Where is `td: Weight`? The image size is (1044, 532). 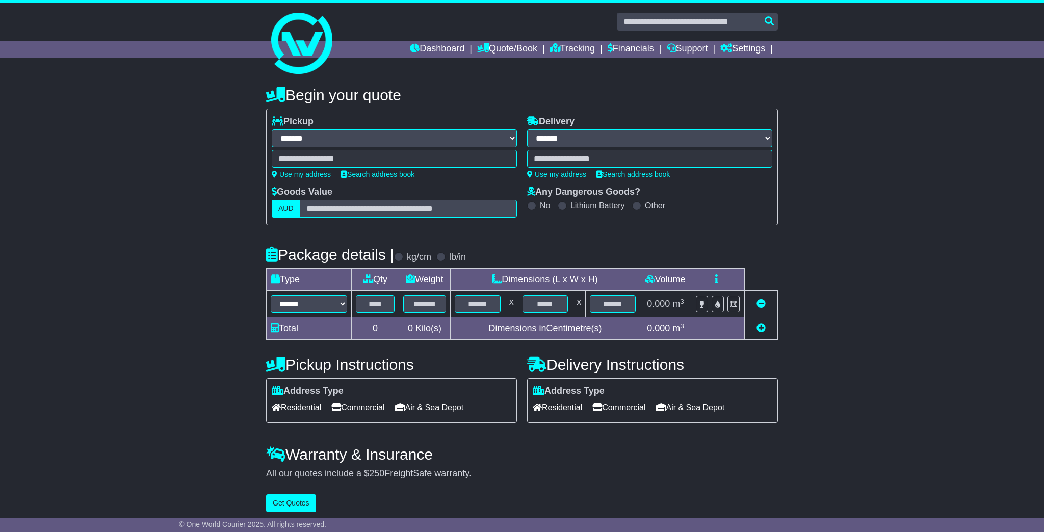 td: Weight is located at coordinates (424, 280).